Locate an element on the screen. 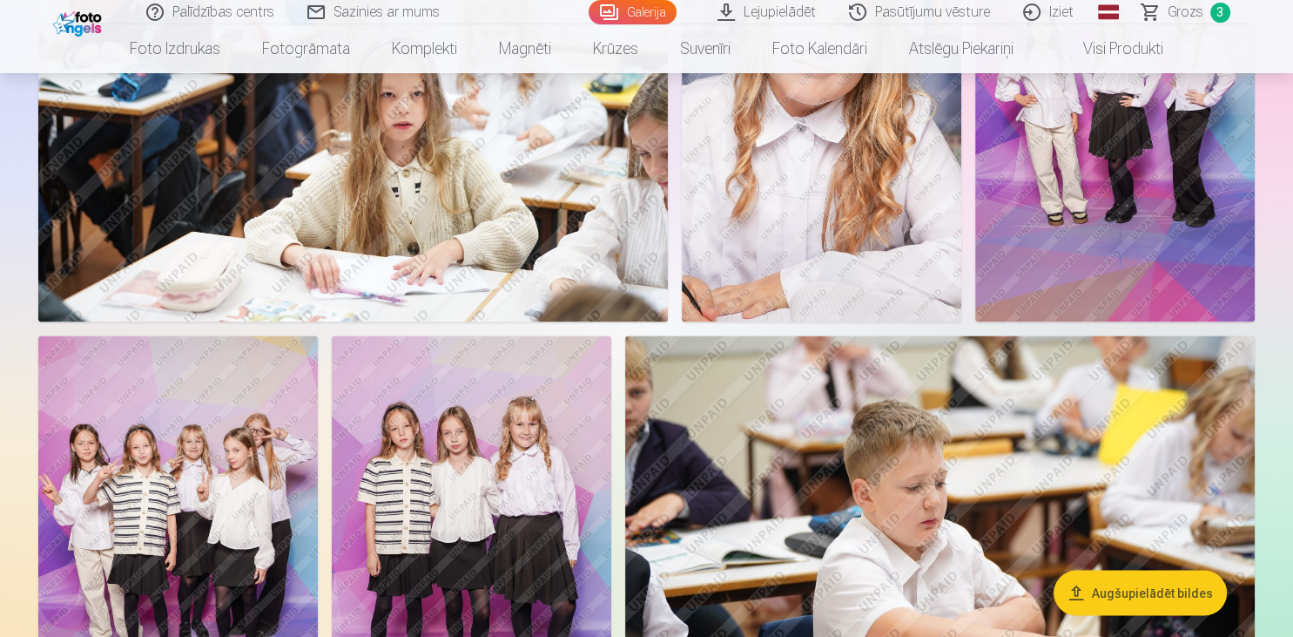 The width and height of the screenshot is (1293, 637). img: /fa1 is located at coordinates (79, 22).